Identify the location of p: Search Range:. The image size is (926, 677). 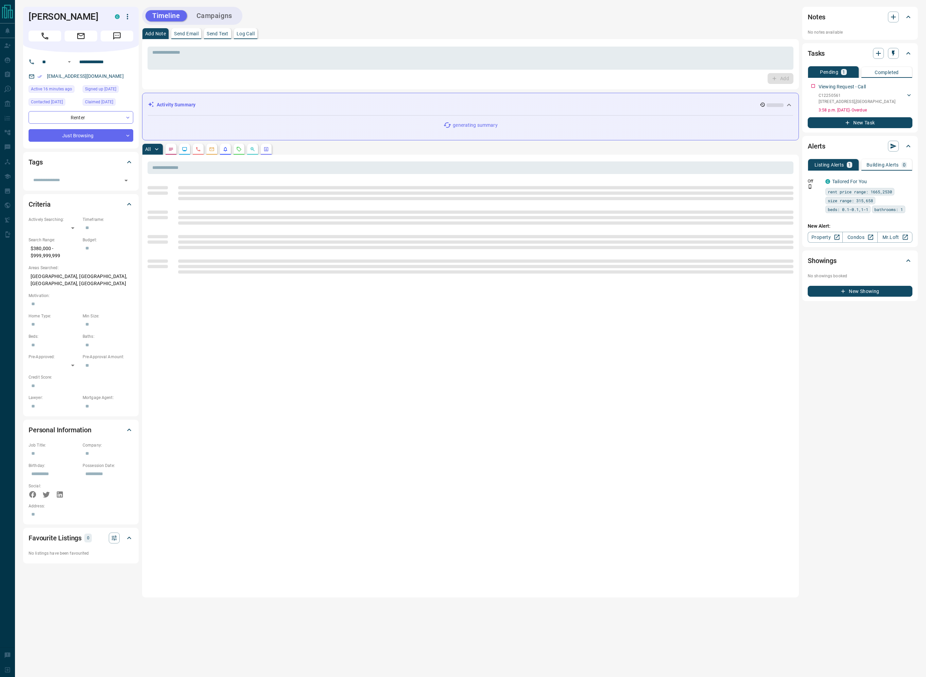
(54, 240).